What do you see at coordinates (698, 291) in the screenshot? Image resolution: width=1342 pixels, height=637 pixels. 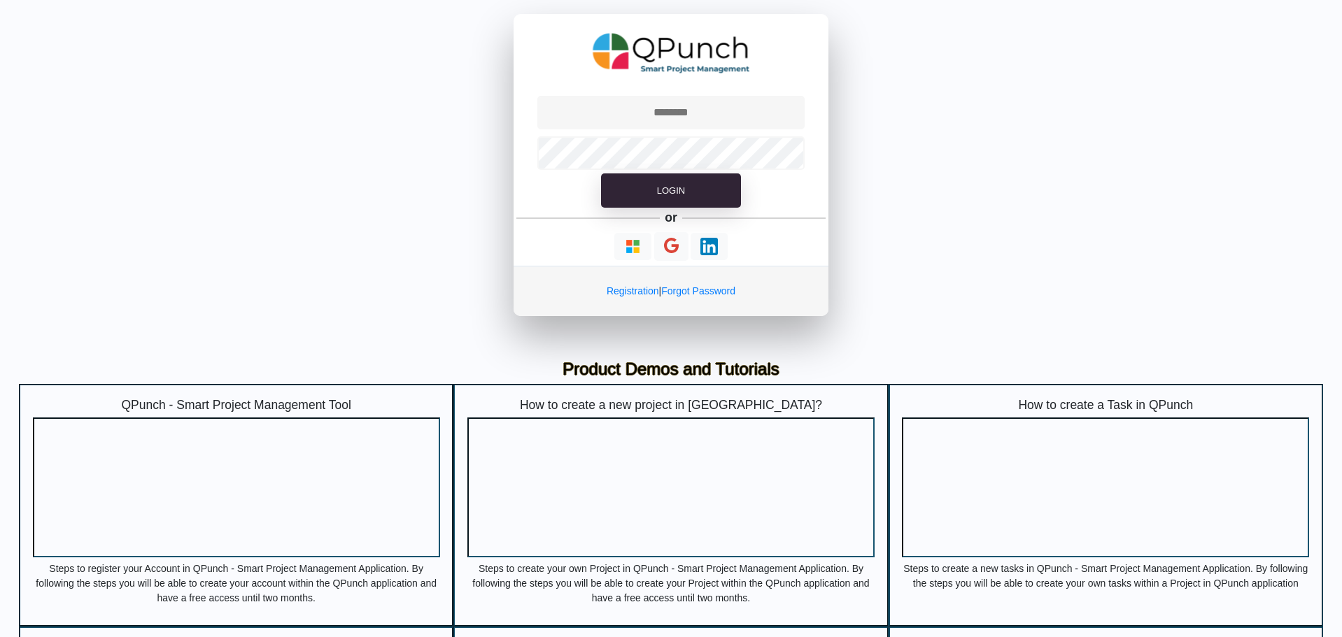 I see `a: Forgot Password` at bounding box center [698, 291].